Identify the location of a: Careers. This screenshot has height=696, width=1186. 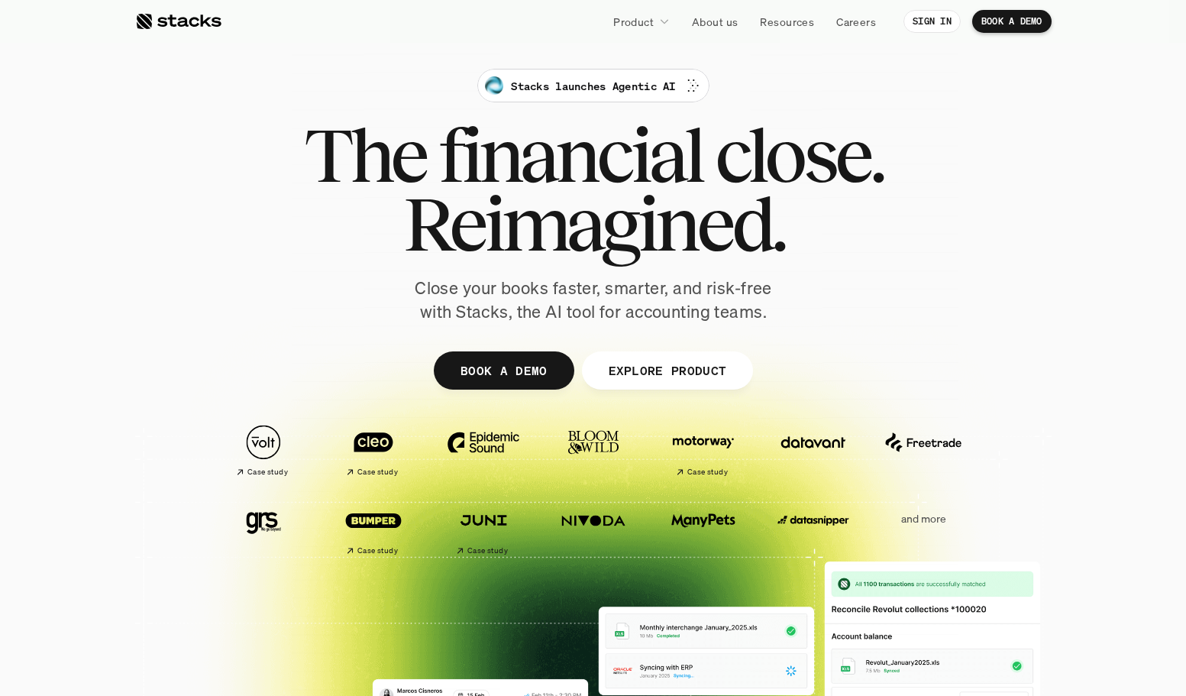
(856, 21).